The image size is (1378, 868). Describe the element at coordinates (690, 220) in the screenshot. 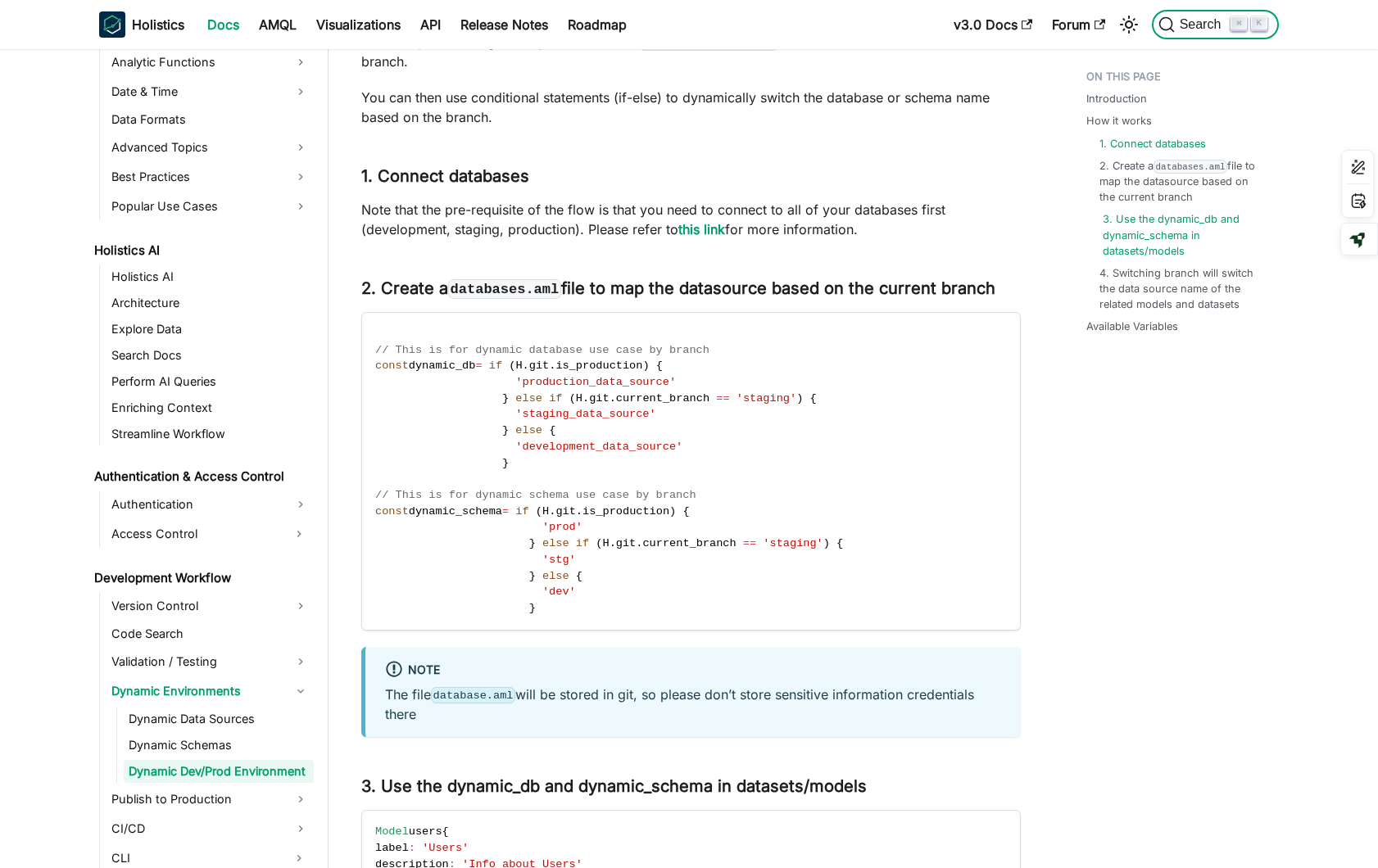

I see `p: Note that the pre-requisite of the flow is that you need to connect to all of your databases firs...` at that location.